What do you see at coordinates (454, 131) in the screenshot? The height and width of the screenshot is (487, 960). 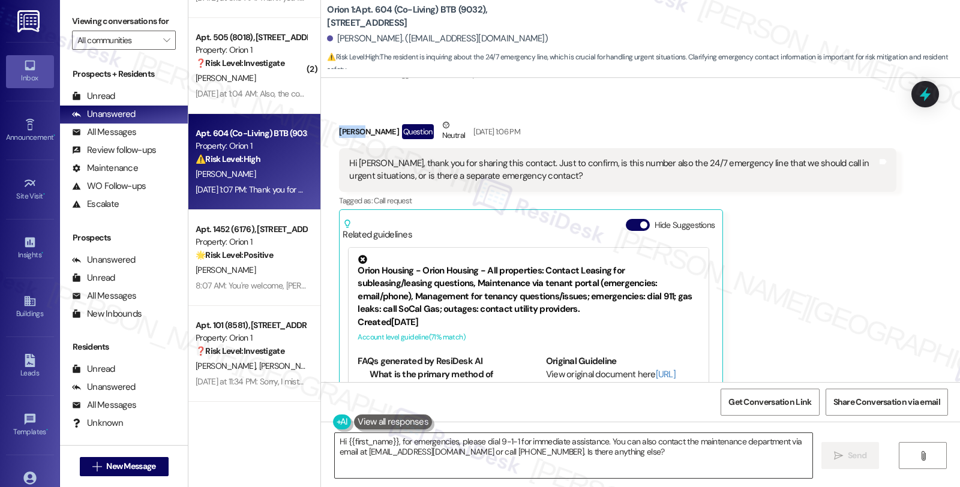 I see `div: Neutral` at bounding box center [454, 131].